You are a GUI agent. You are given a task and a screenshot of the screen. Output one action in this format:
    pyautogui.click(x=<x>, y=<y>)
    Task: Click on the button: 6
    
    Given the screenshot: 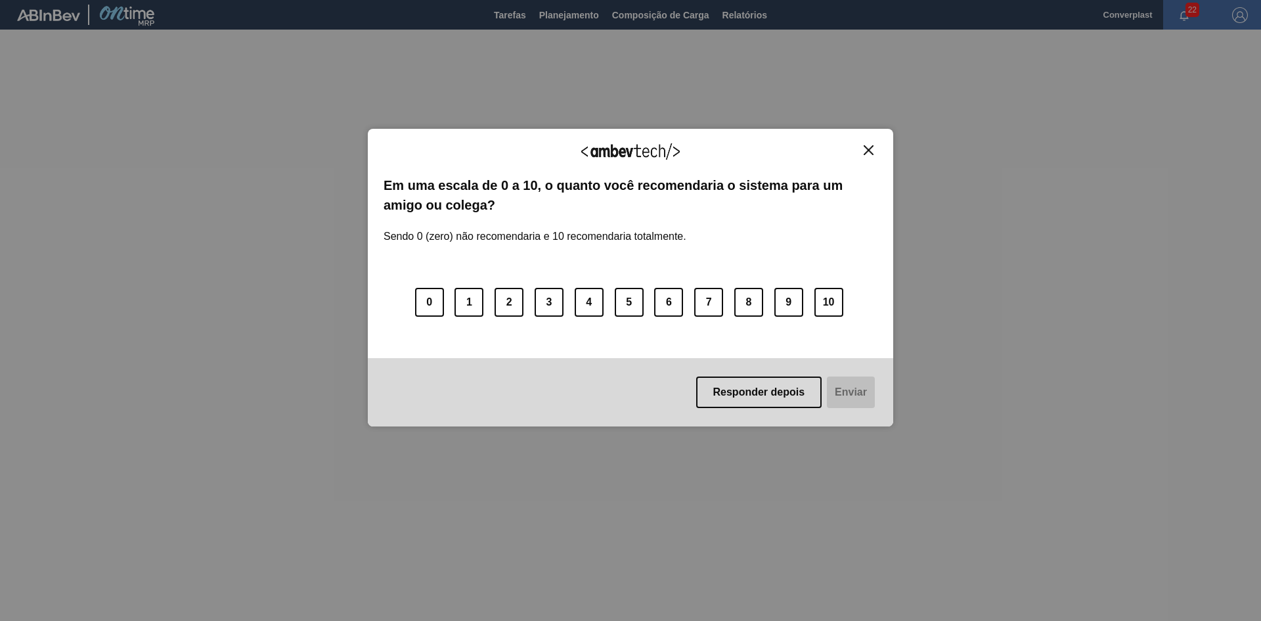 What is the action you would take?
    pyautogui.click(x=669, y=302)
    